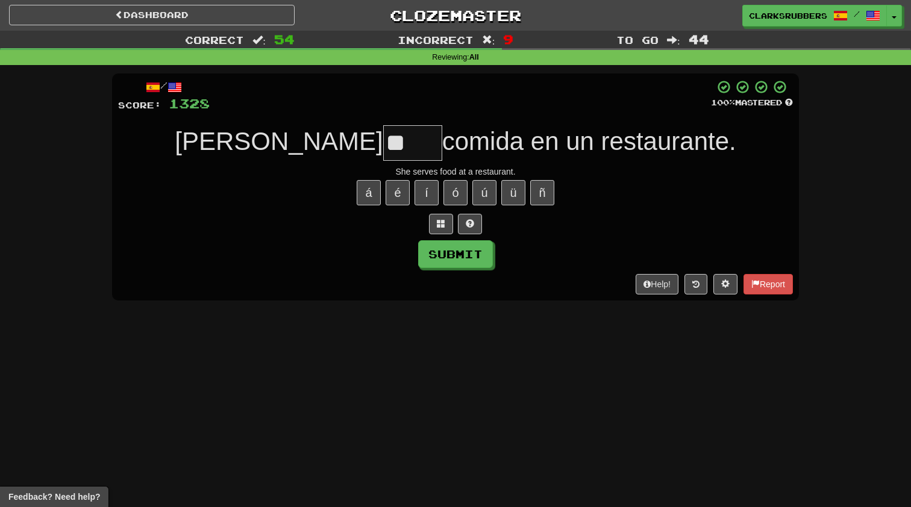  What do you see at coordinates (369, 193) in the screenshot?
I see `button: á` at bounding box center [369, 193].